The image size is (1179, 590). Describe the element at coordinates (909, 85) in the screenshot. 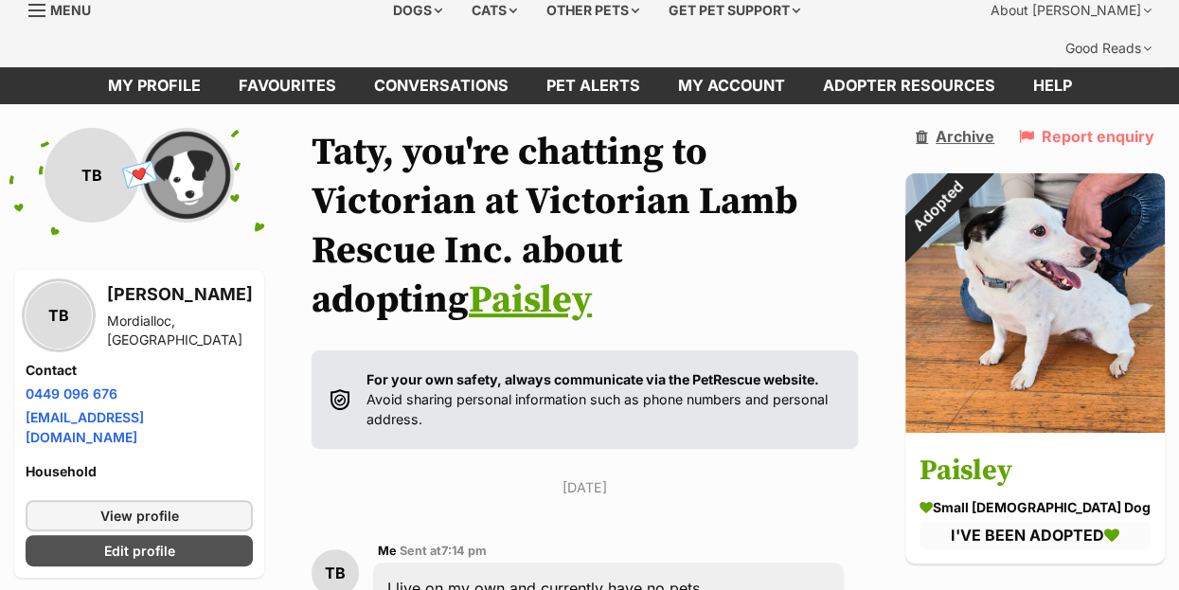

I see `a: Adopter resources` at that location.